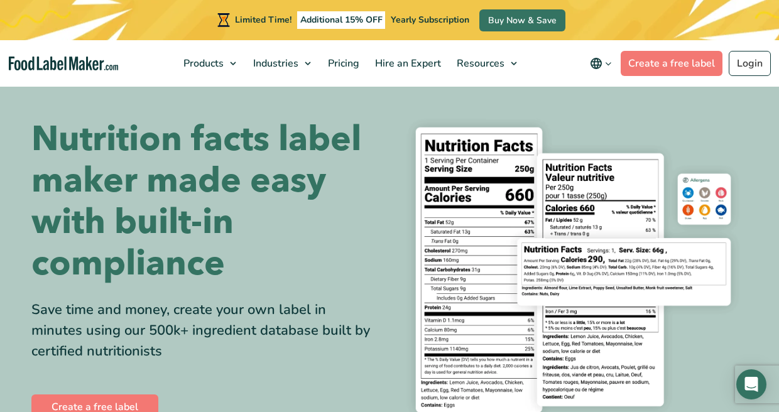 The width and height of the screenshot is (779, 412). I want to click on span: Pricing, so click(342, 63).